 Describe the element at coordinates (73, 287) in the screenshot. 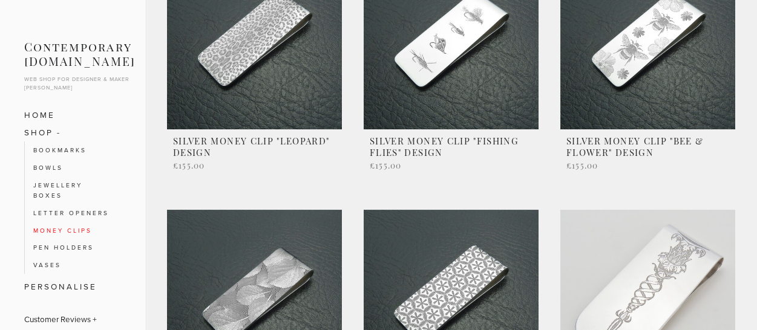

I see `a: Personalise` at that location.